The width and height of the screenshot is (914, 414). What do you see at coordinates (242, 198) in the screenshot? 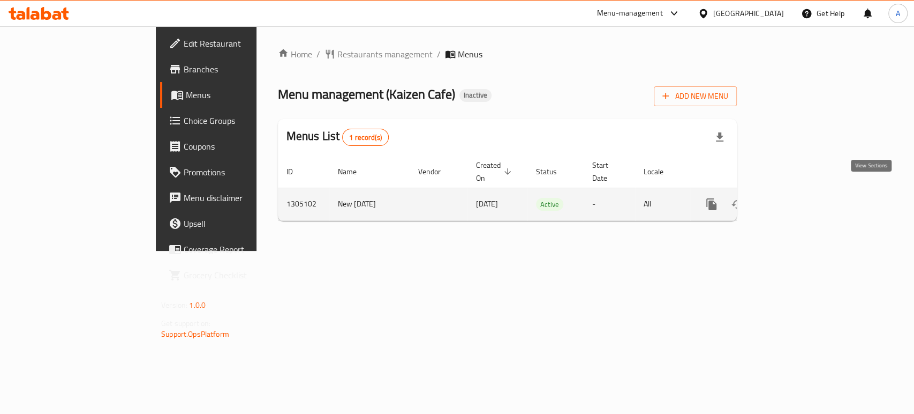
I see `span: Menu disclaimer` at bounding box center [242, 198].